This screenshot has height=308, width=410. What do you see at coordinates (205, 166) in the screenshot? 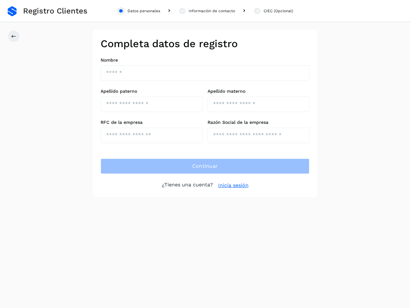
I see `span: Continuar` at bounding box center [205, 166].